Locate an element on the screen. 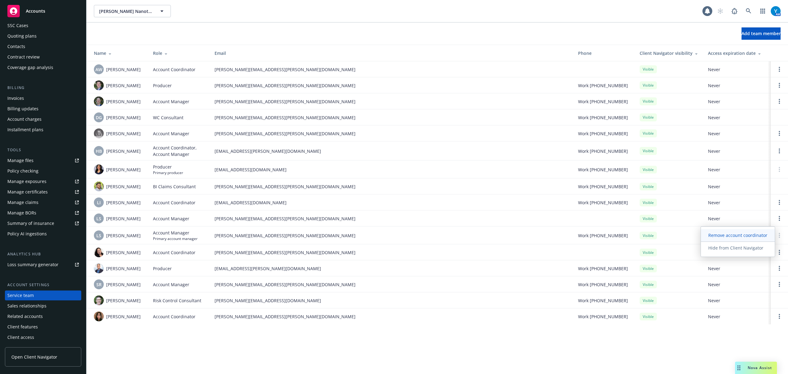 The height and width of the screenshot is (374, 788). a: Contacts is located at coordinates (43, 46).